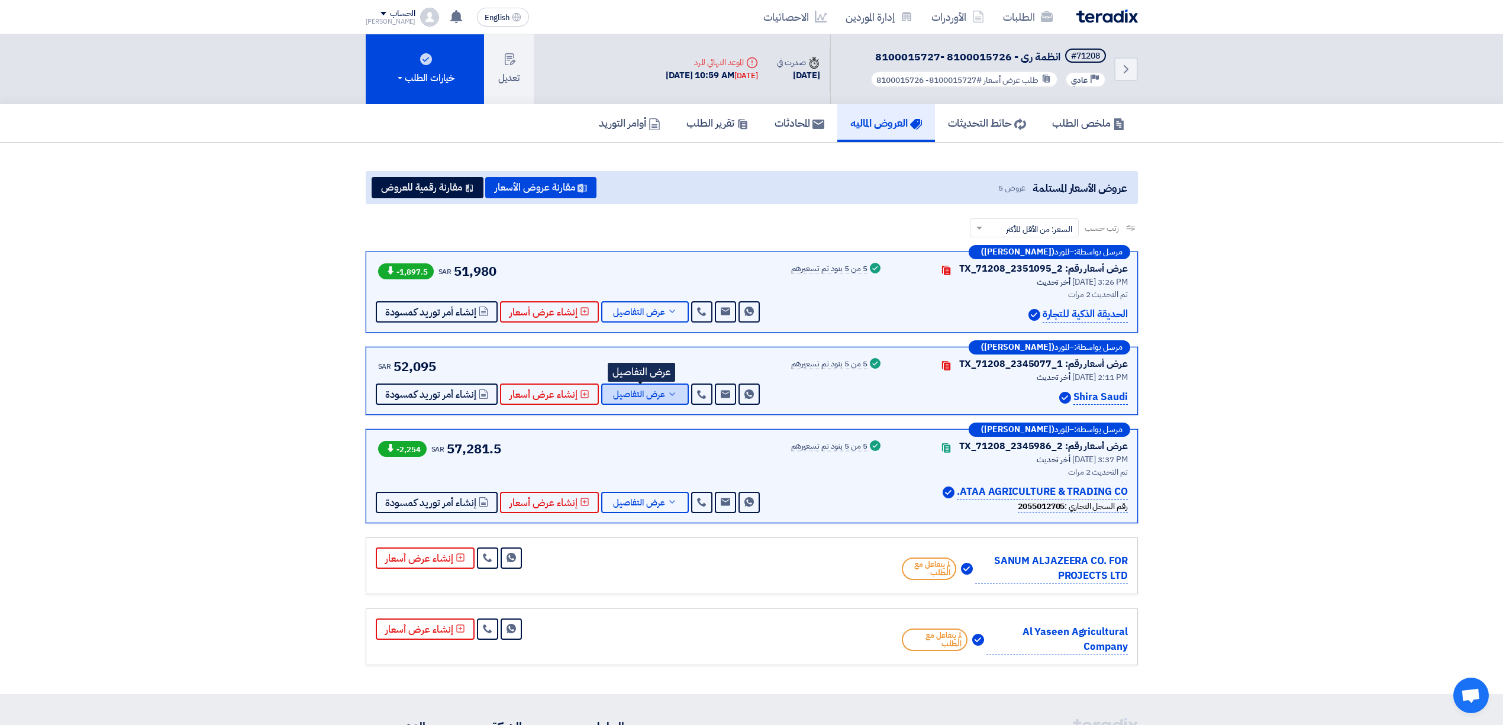  What do you see at coordinates (1088, 123) in the screenshot?
I see `a: ملخص الطلب` at bounding box center [1088, 123].